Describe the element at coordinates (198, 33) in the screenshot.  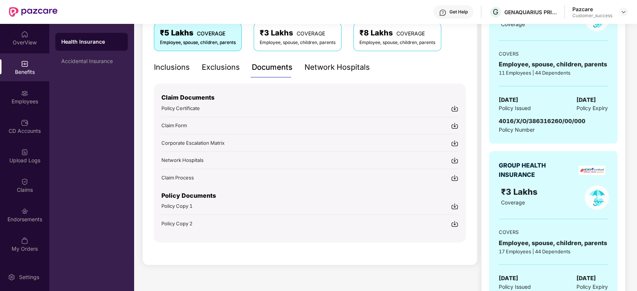
I see `div: ₹5 Lakhs` at that location.